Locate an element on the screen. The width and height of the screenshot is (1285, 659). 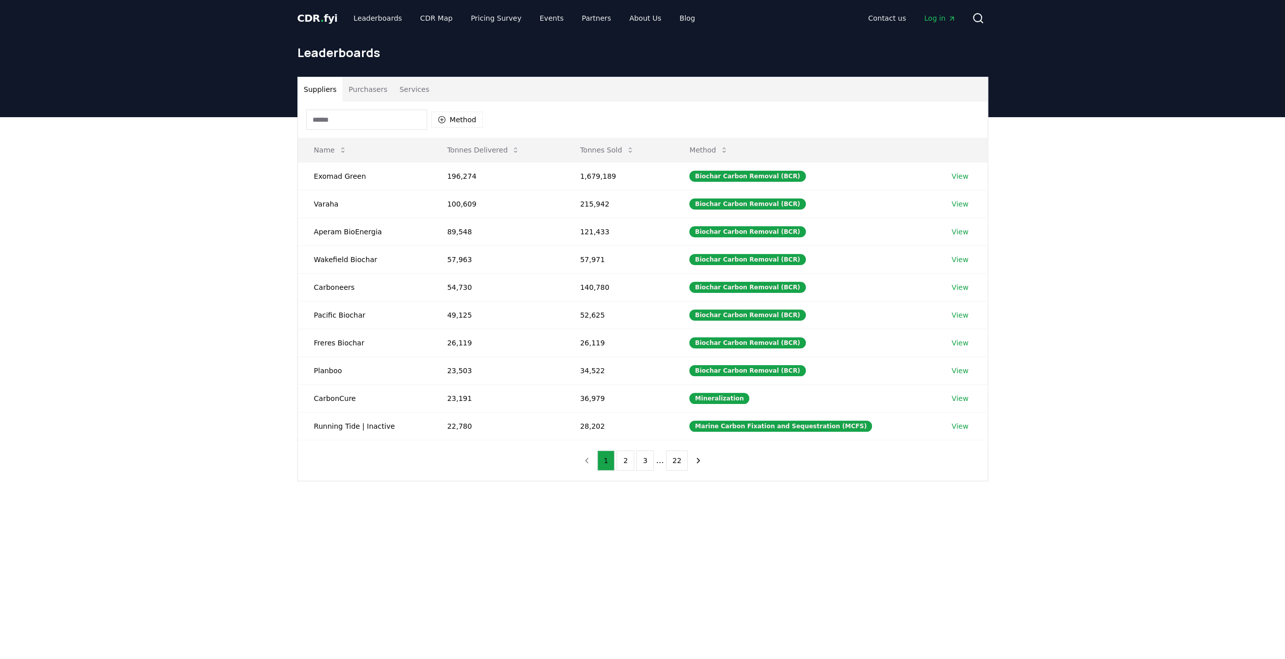
td: 23,503 is located at coordinates (497, 370).